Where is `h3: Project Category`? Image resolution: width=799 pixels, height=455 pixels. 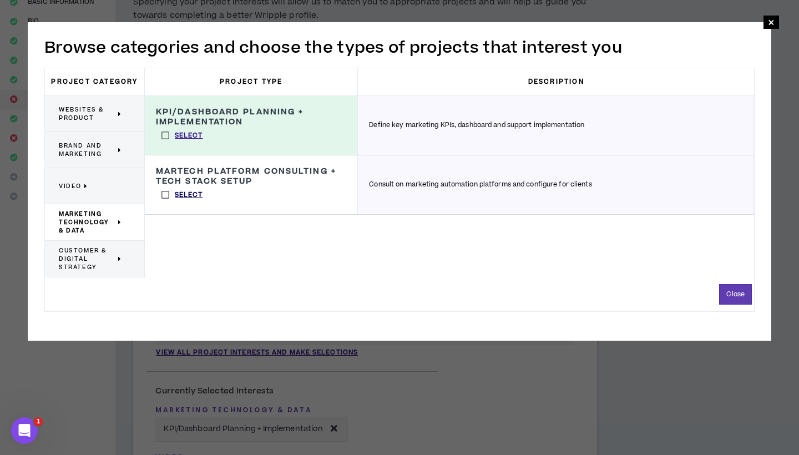
h3: Project Category is located at coordinates (95, 82).